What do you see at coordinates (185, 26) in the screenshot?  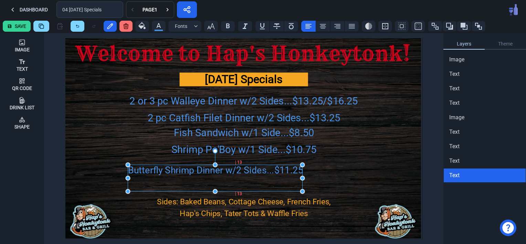 I see `button: Fonts` at bounding box center [185, 26].